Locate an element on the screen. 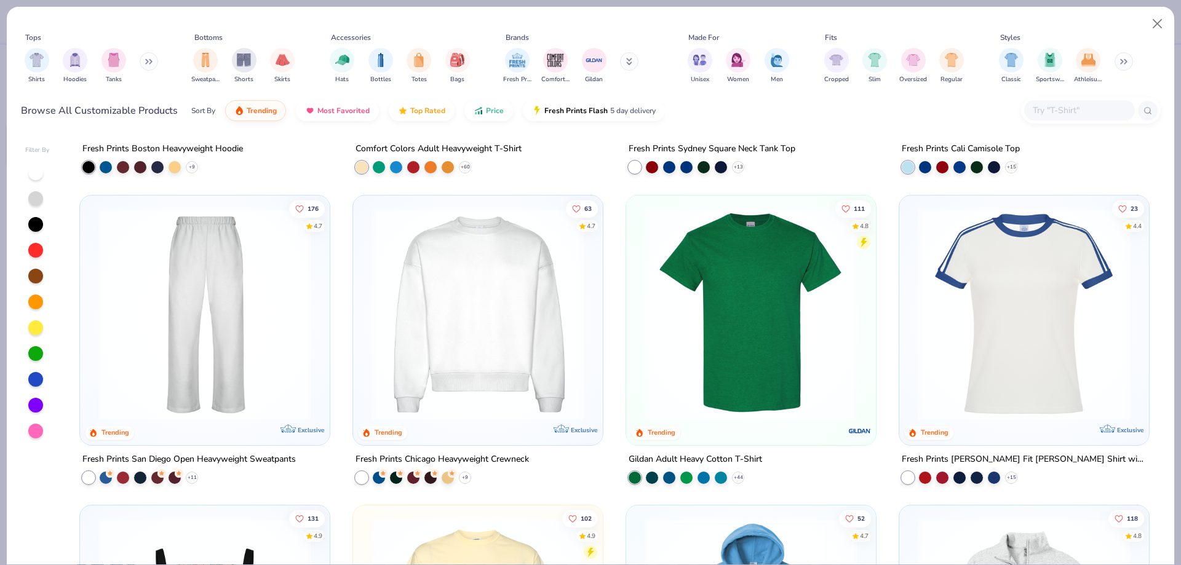 The width and height of the screenshot is (1181, 565). img: Skirts Image is located at coordinates (282, 60).